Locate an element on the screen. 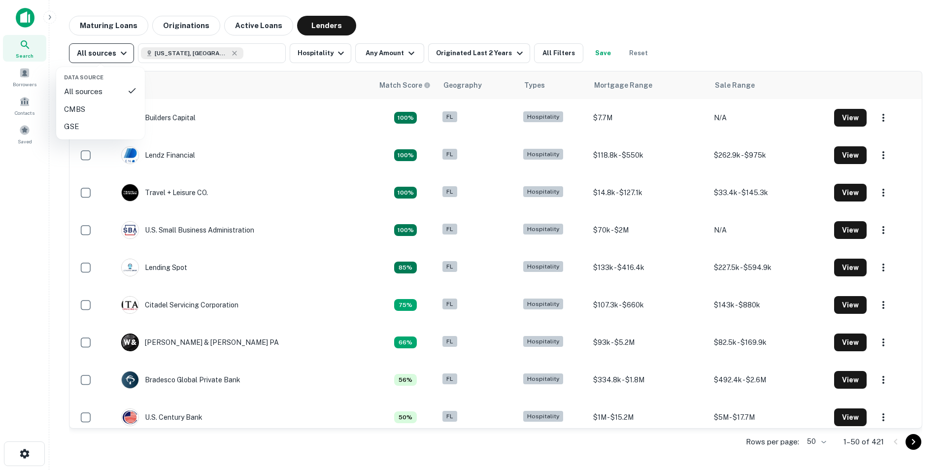 Image resolution: width=942 pixels, height=470 pixels. div: Chat Widget is located at coordinates (917, 383).